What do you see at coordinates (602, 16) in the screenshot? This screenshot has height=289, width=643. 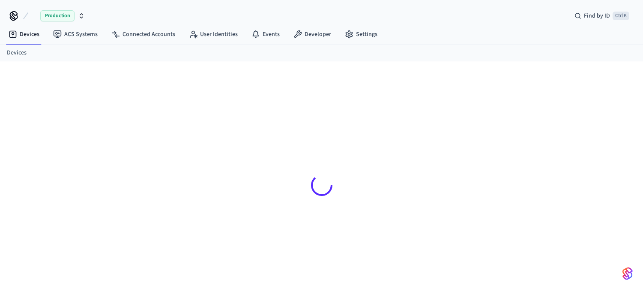 I see `div: Find by IDCtrl K` at bounding box center [602, 16].